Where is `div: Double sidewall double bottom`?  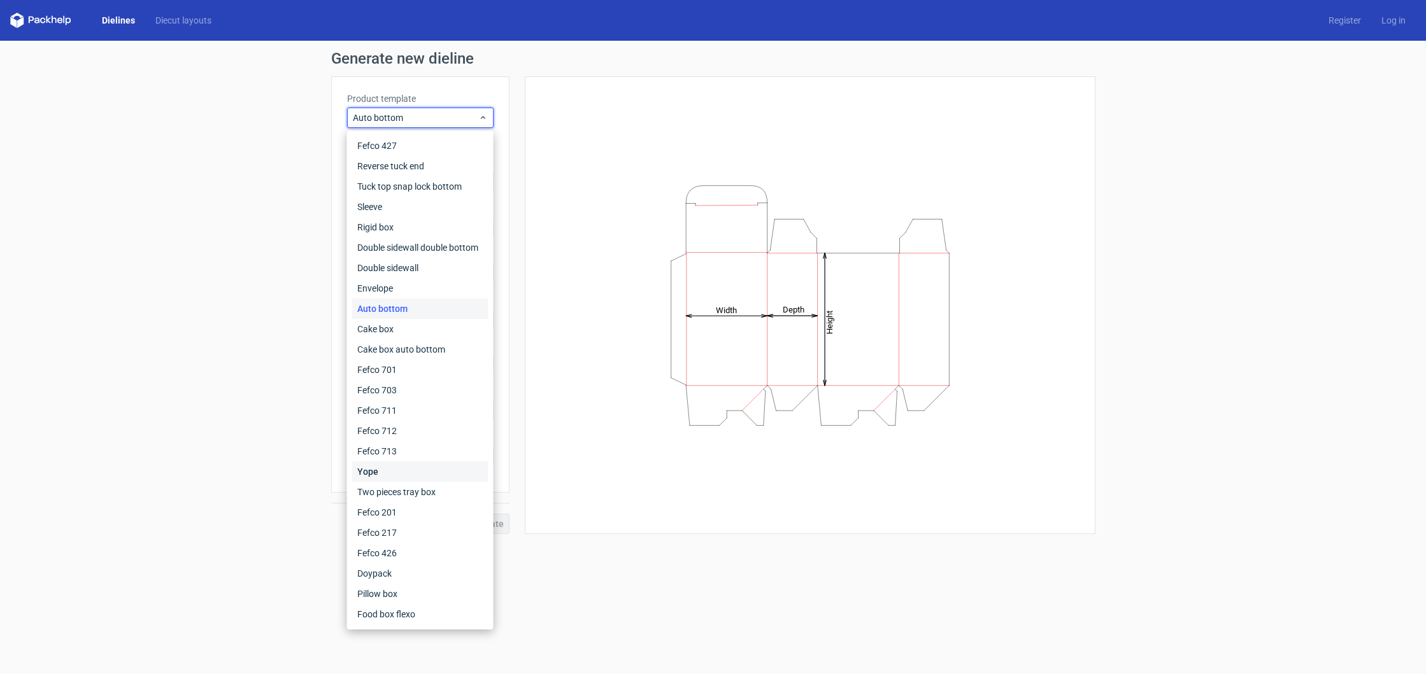
div: Double sidewall double bottom is located at coordinates (420, 248).